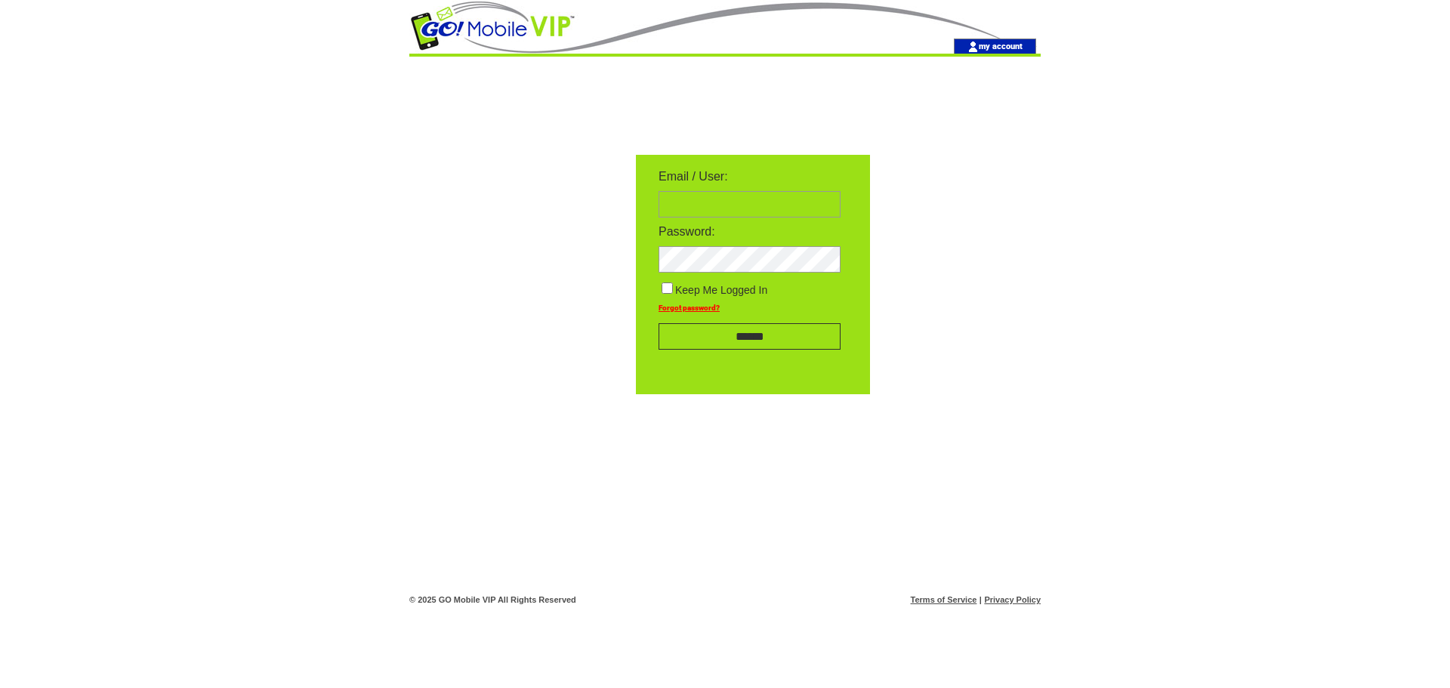  What do you see at coordinates (693, 176) in the screenshot?
I see `span: Email / User:` at bounding box center [693, 176].